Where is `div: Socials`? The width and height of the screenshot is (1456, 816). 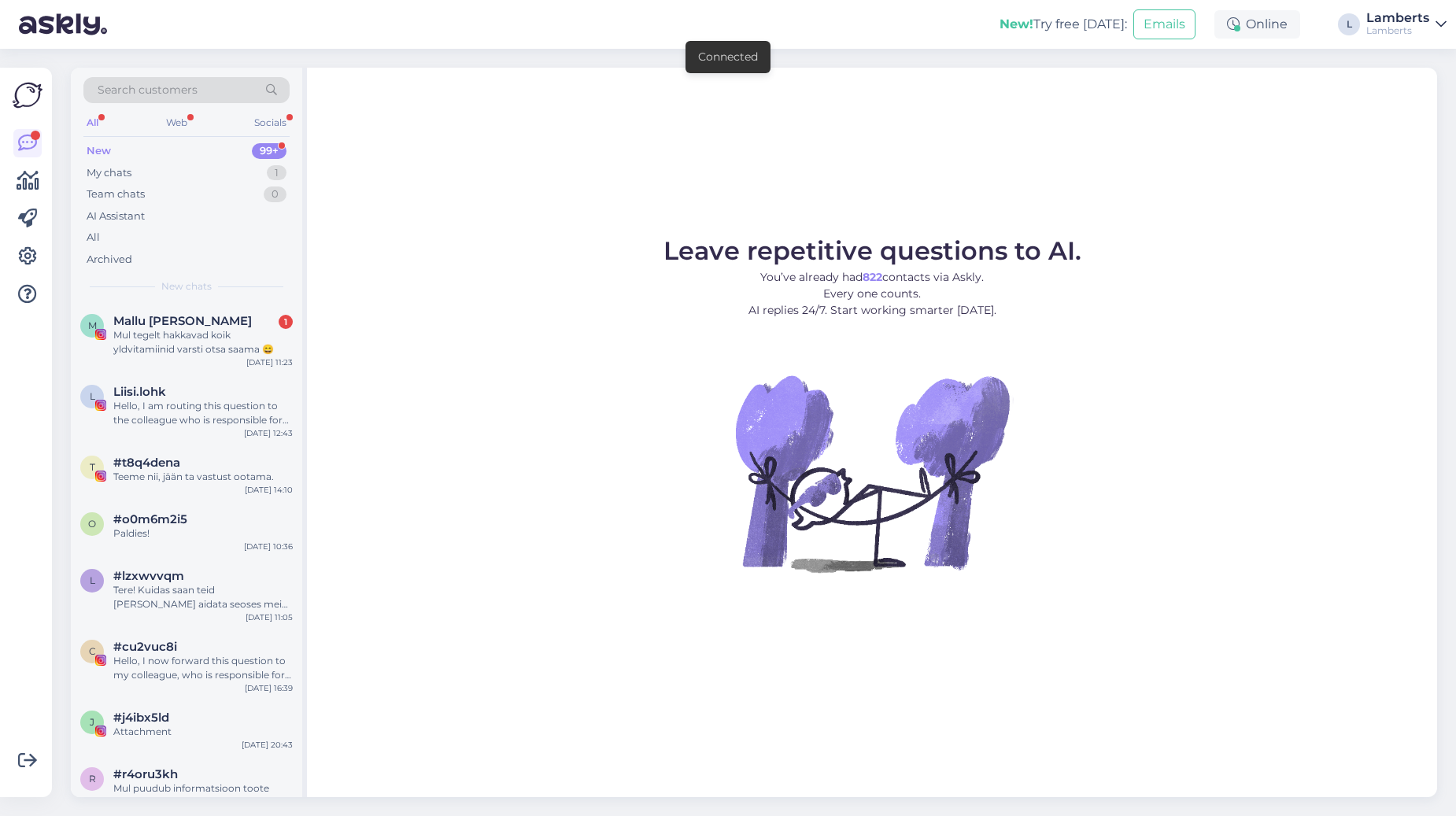 div: Socials is located at coordinates (270, 123).